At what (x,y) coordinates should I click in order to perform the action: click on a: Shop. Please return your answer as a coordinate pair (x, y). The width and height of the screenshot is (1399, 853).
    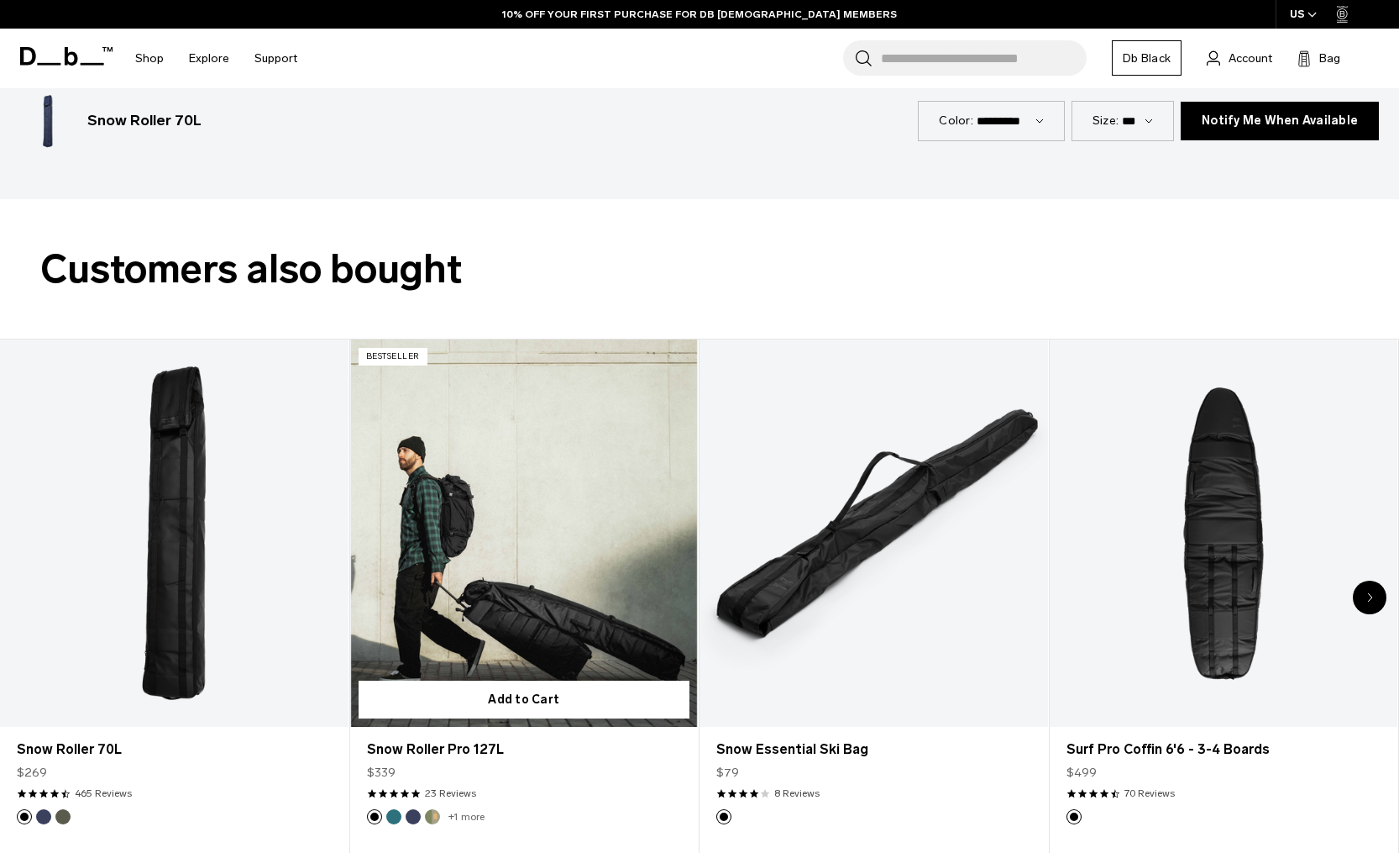
    Looking at the image, I should click on (150, 58).